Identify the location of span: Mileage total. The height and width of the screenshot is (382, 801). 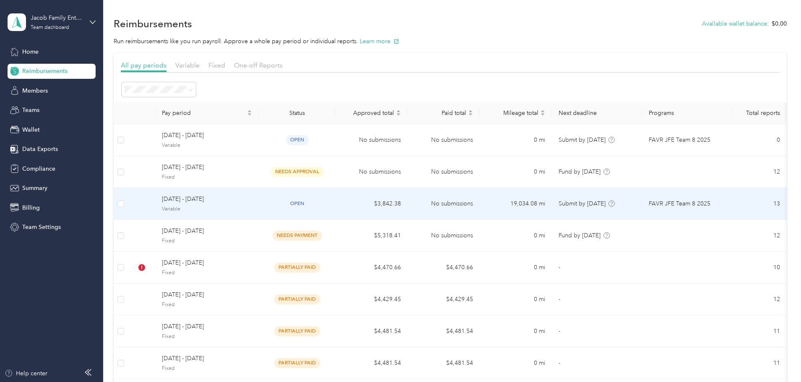
(513, 113).